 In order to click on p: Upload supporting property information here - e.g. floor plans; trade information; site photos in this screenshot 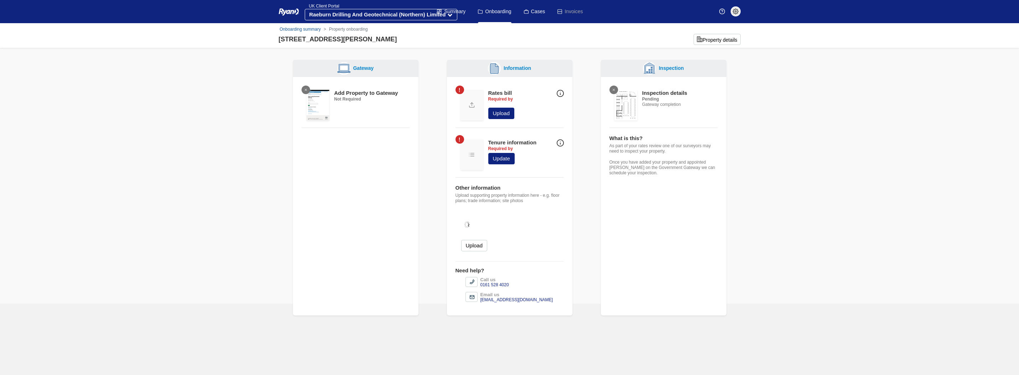, I will do `click(509, 198)`.